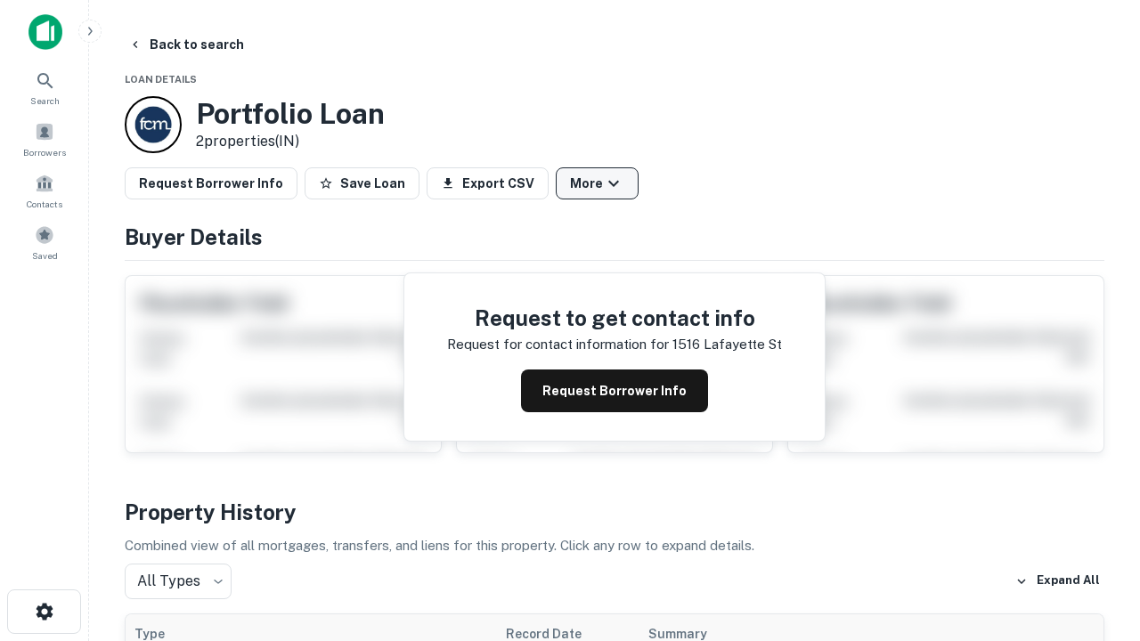  What do you see at coordinates (1095, 541) in the screenshot?
I see `div: Chat Widget` at bounding box center [1095, 541].